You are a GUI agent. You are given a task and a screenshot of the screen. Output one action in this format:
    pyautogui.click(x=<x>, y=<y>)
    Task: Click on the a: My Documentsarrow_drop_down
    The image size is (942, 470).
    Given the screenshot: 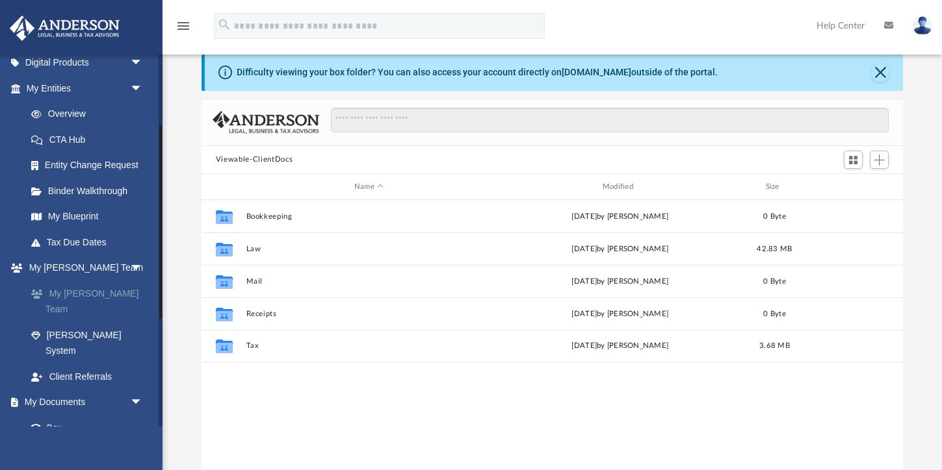 What is the action you would take?
    pyautogui.click(x=83, y=403)
    